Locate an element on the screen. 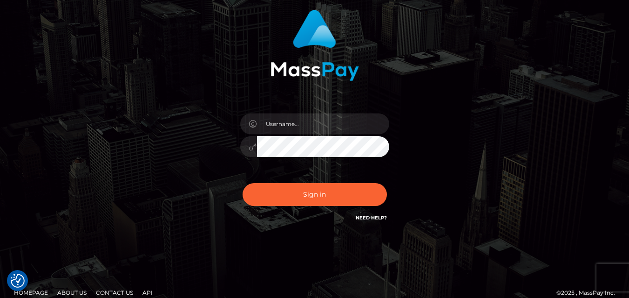  div: © 2025 , MassPay Inc. is located at coordinates (589, 293).